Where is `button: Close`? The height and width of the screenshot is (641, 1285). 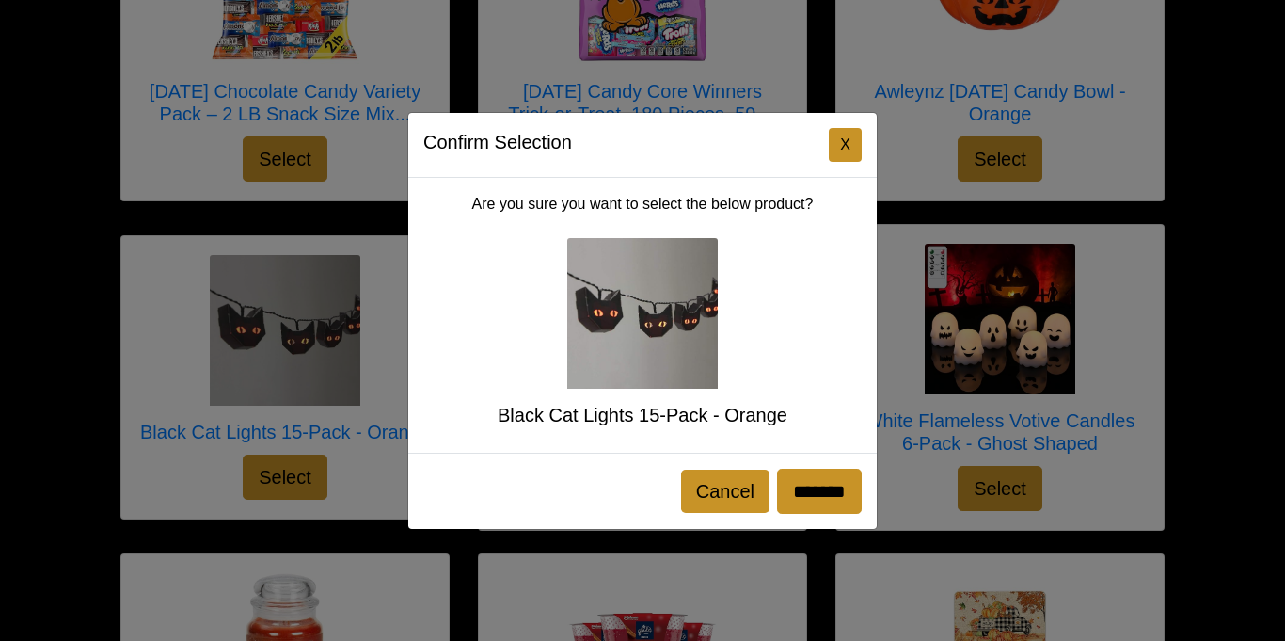
button: Close is located at coordinates (845, 145).